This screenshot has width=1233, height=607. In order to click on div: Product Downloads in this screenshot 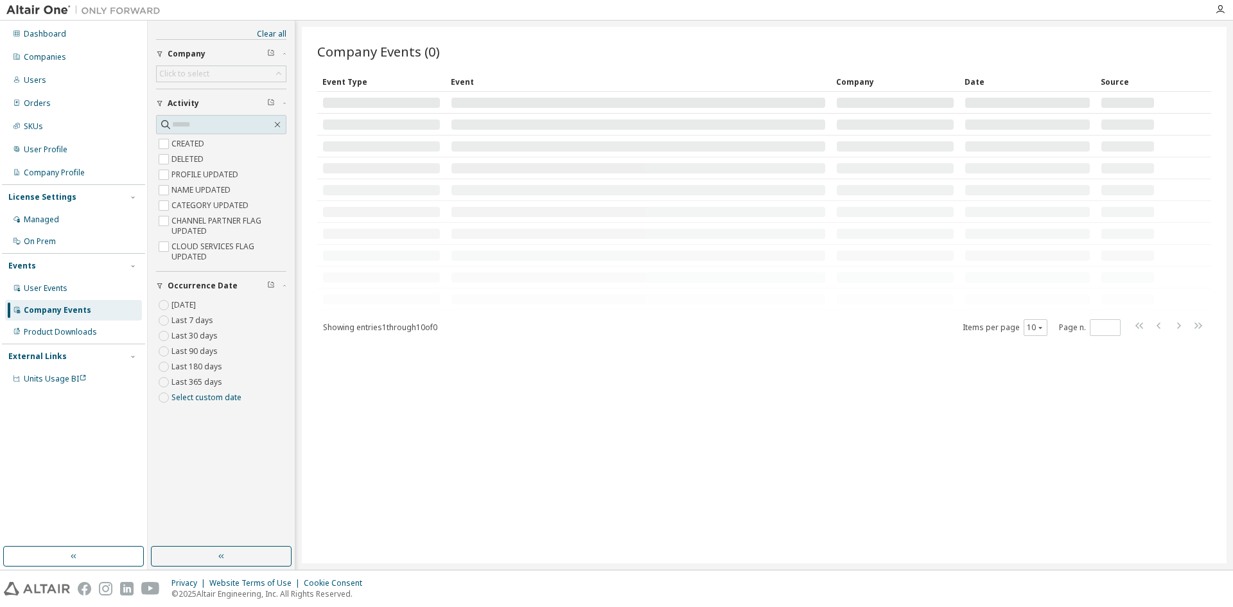, I will do `click(60, 332)`.